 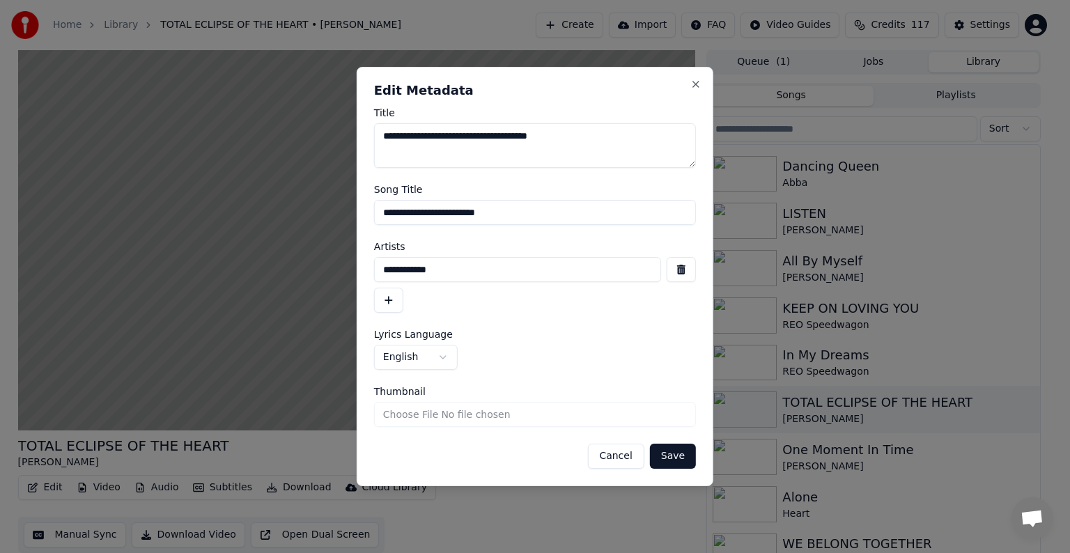 What do you see at coordinates (413, 334) in the screenshot?
I see `span: Lyrics Language` at bounding box center [413, 334].